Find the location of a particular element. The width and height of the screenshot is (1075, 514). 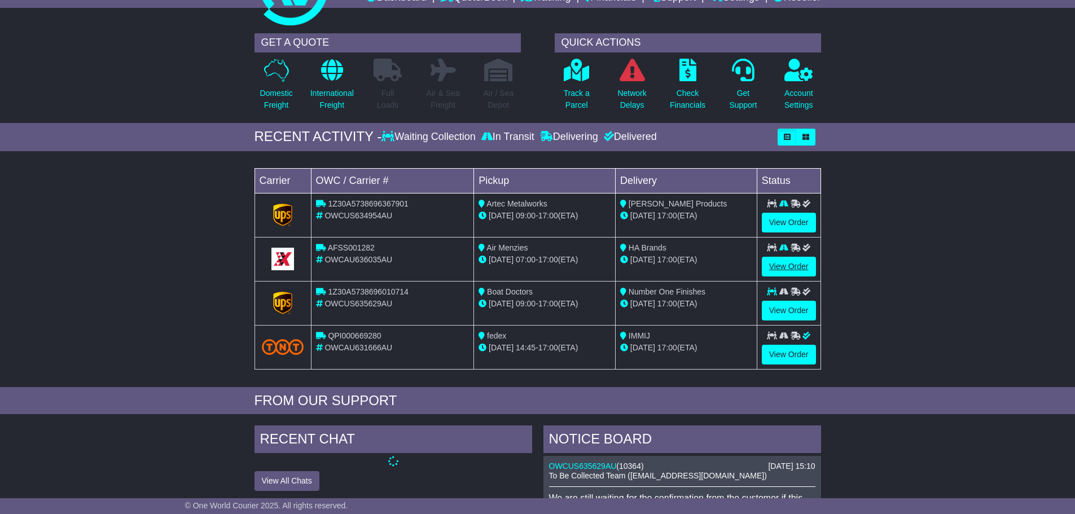

span: 14:45 is located at coordinates (526, 348).